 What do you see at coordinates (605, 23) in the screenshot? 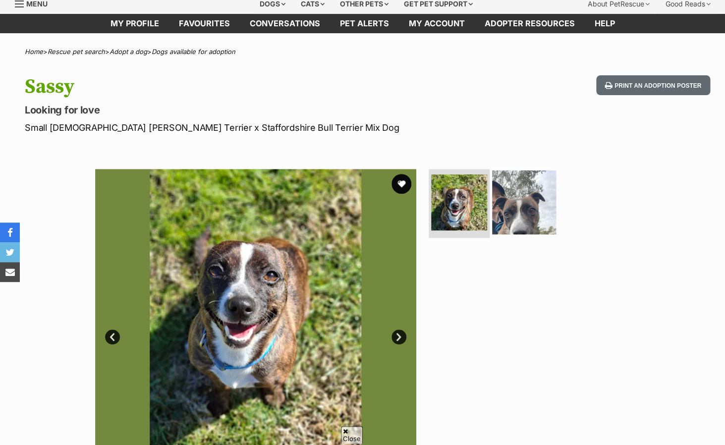
I see `a: Help` at bounding box center [605, 23].